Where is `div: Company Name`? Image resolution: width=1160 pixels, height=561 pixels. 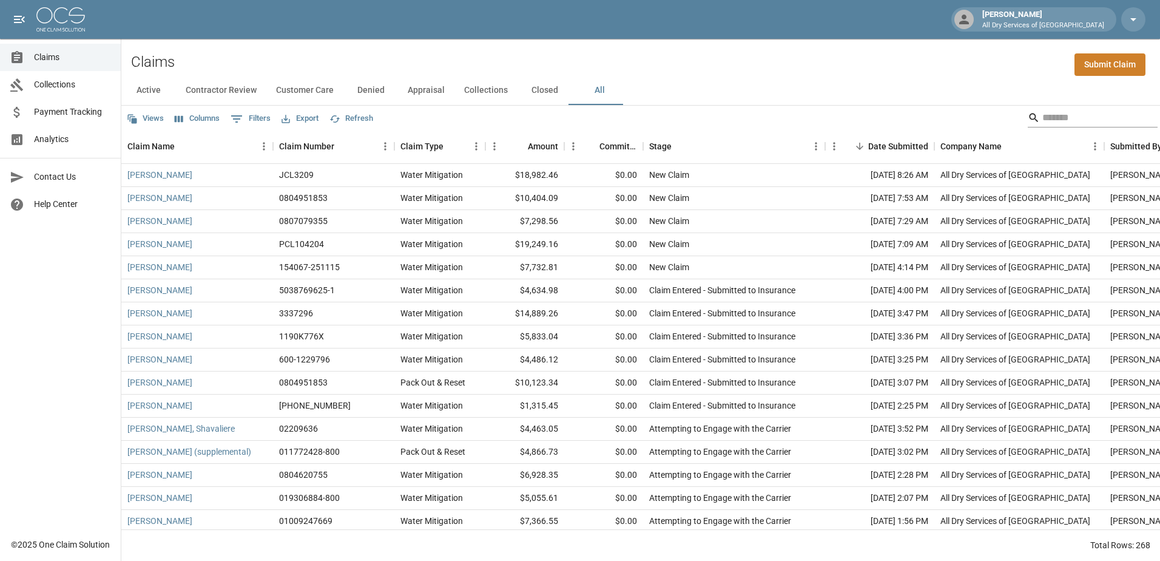
div: Company Name is located at coordinates (1020, 146).